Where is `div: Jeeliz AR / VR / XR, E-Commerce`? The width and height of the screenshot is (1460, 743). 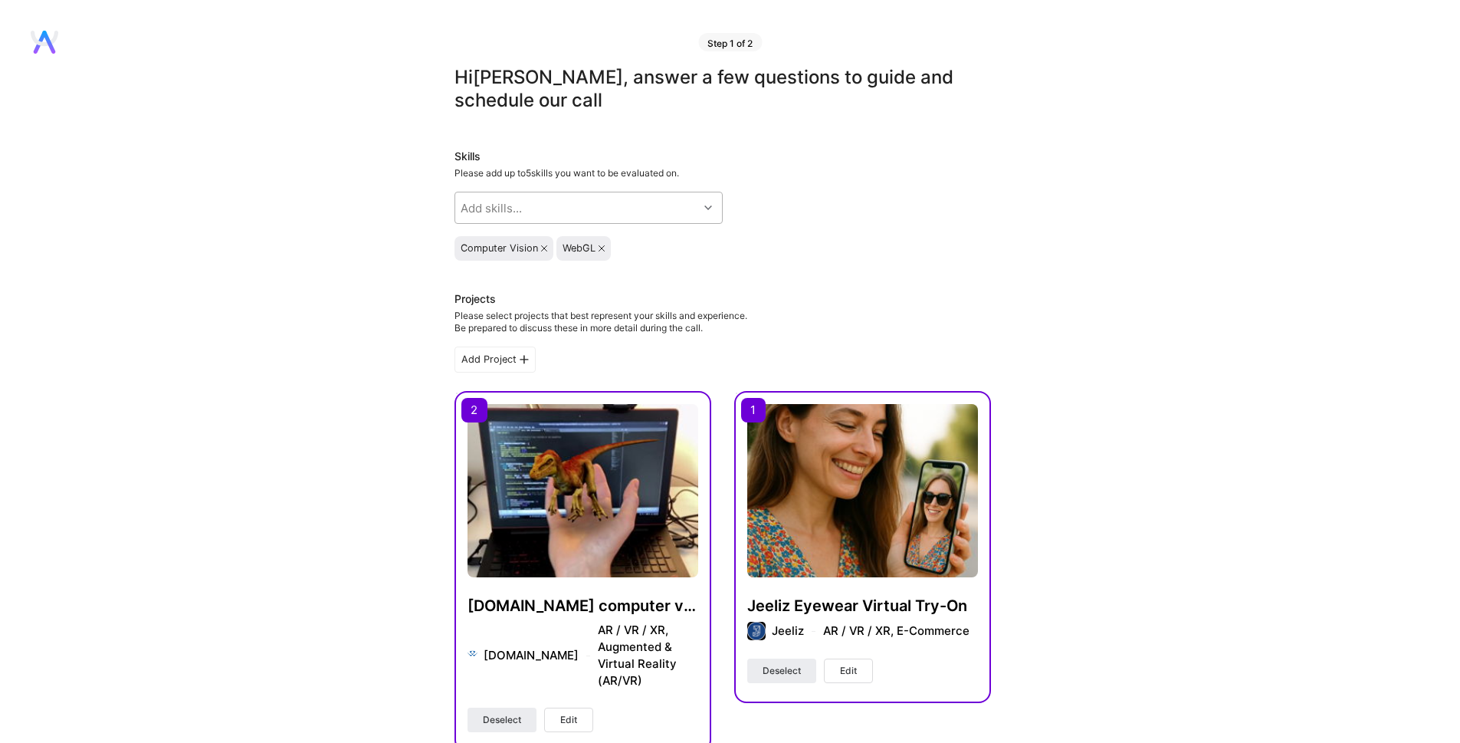
div: Jeeliz AR / VR / XR, E-Commerce is located at coordinates (871, 631).